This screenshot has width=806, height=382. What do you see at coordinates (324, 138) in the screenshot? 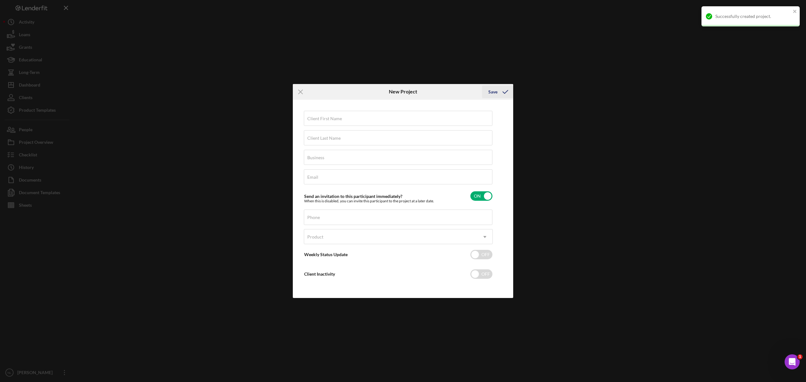
I see `label: Client Last Name` at bounding box center [324, 138].